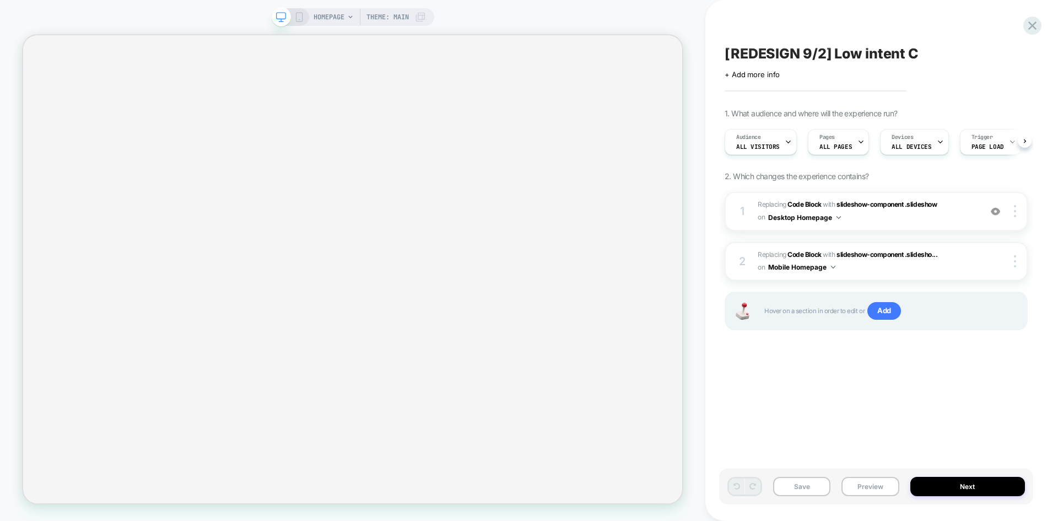 The width and height of the screenshot is (1058, 521). I want to click on span: + Add more info, so click(752, 74).